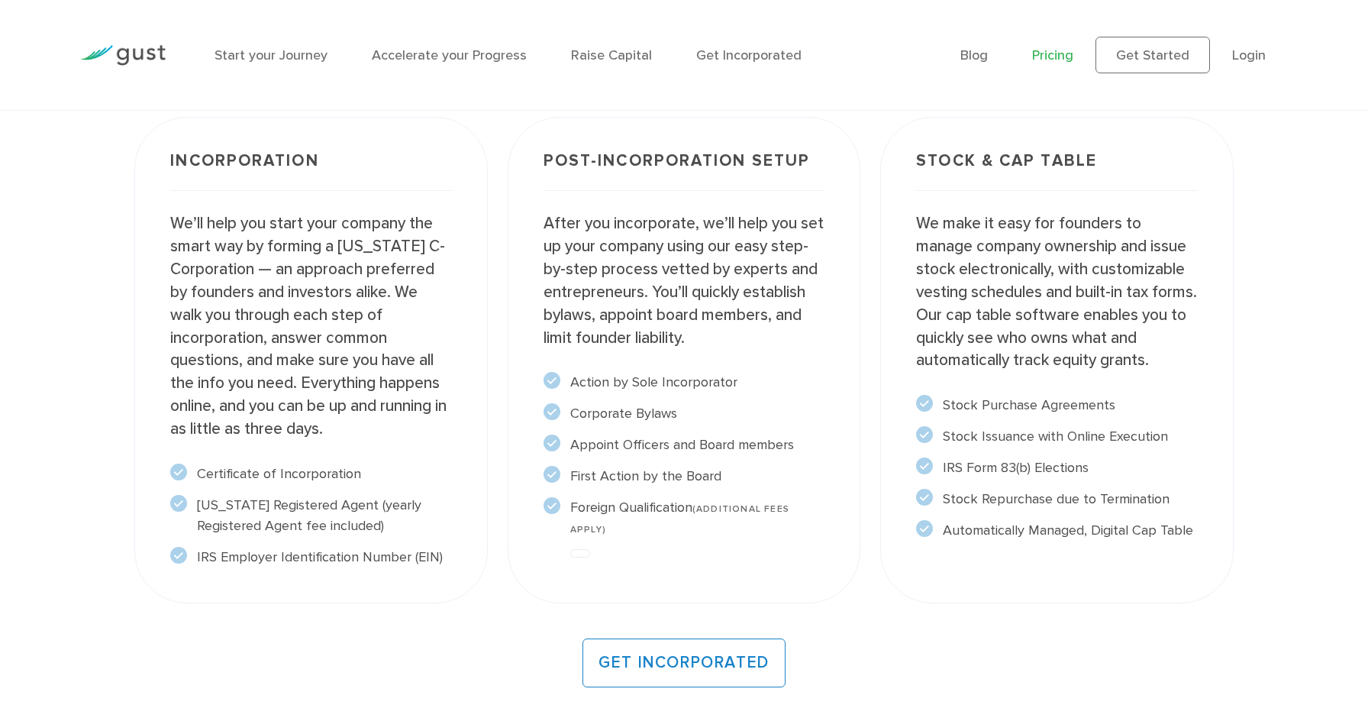 The width and height of the screenshot is (1368, 705). I want to click on a: Accelerate your Progress, so click(449, 55).